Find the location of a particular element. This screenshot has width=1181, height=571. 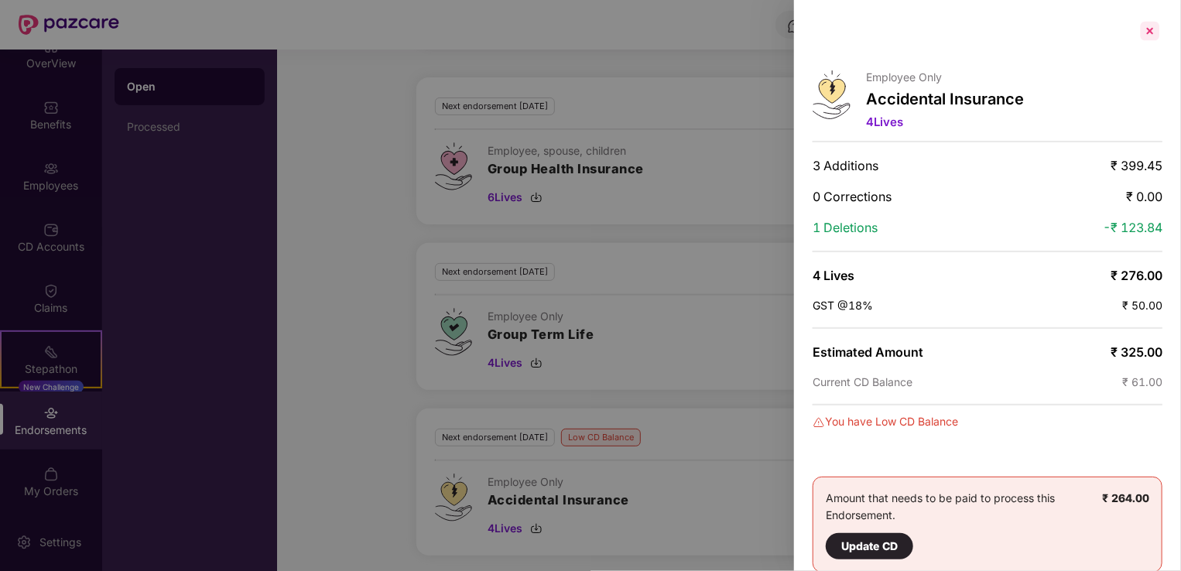

span: ₹ 61.00 is located at coordinates (1143, 382).